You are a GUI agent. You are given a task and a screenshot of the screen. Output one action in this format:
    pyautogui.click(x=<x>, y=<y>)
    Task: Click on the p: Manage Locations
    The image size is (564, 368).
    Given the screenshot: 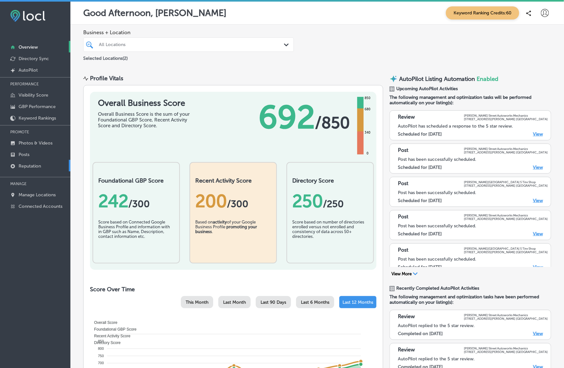 What is the action you would take?
    pyautogui.click(x=37, y=195)
    